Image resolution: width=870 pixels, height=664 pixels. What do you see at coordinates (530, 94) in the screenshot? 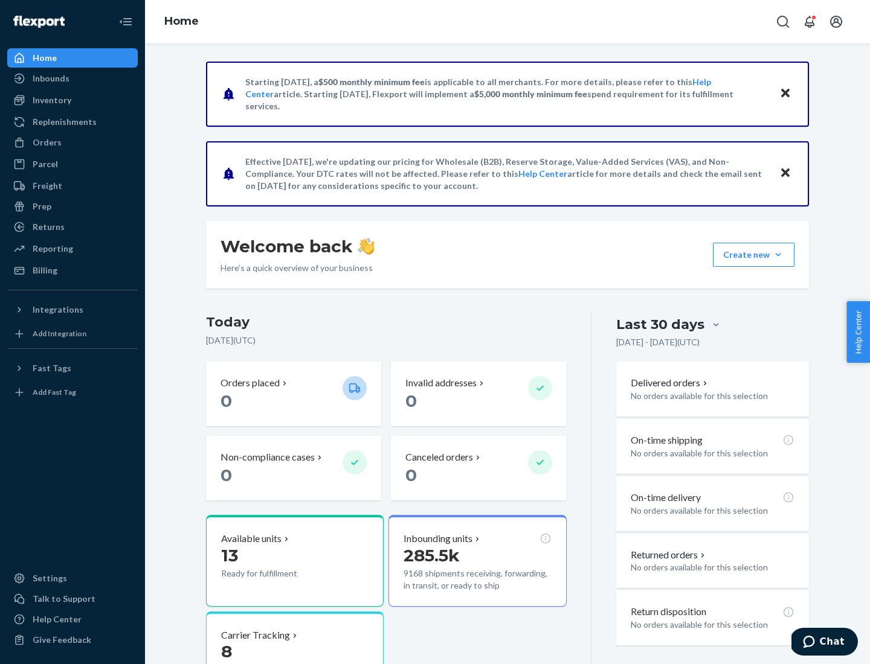
I see `span: $5,000 monthly minimum fee` at bounding box center [530, 94].